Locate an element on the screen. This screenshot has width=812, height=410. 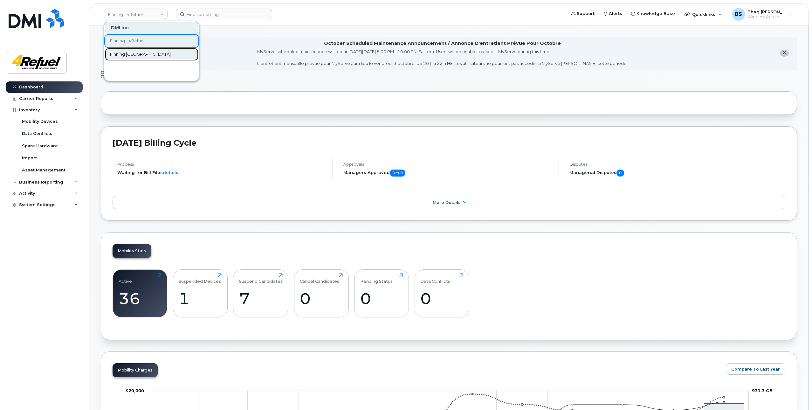
div: Data Conflicts is located at coordinates (435, 278).